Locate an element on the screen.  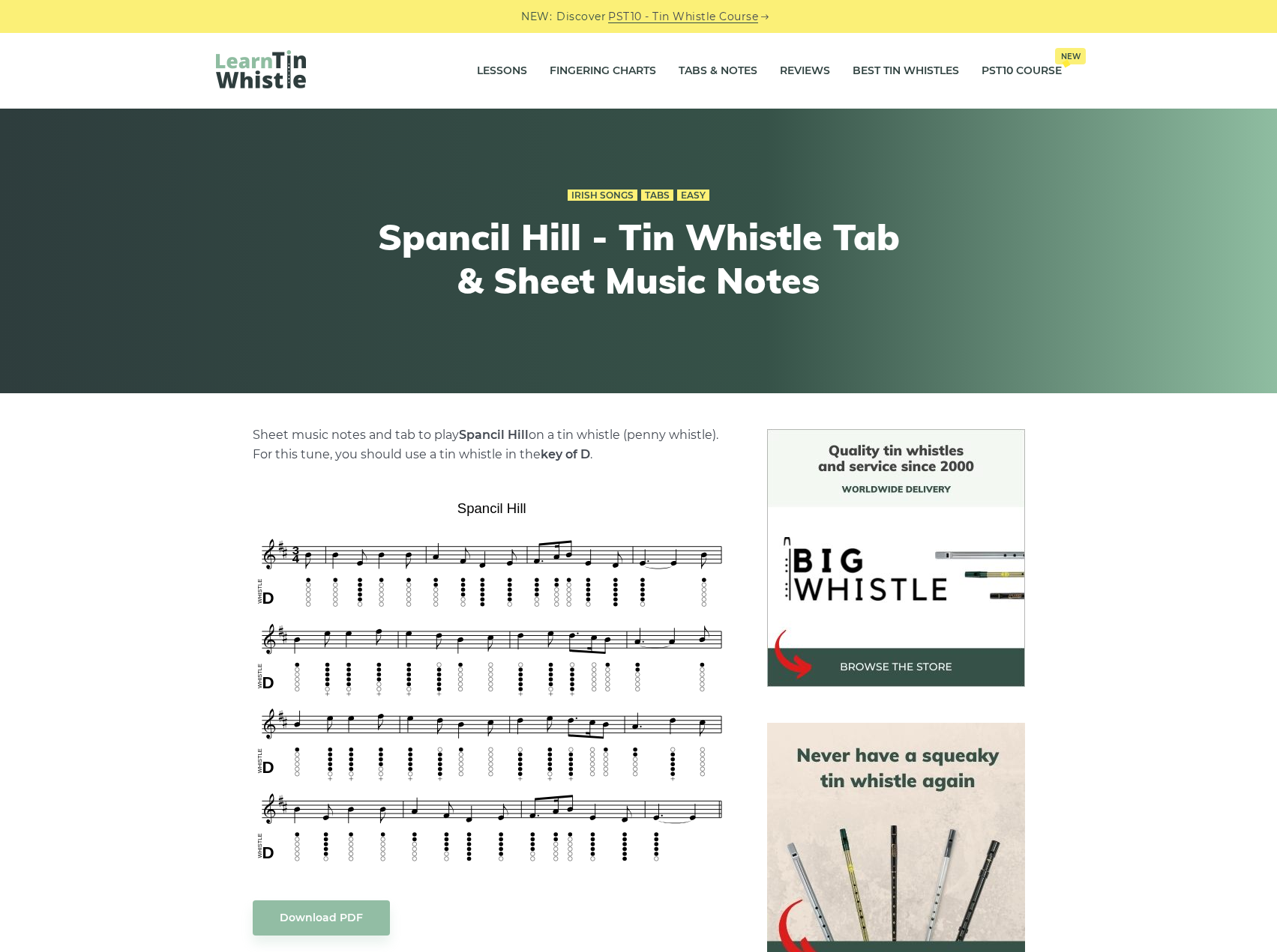
img: Spancil Hill Tin Whistle Tab & Sheet Music is located at coordinates (492, 682).